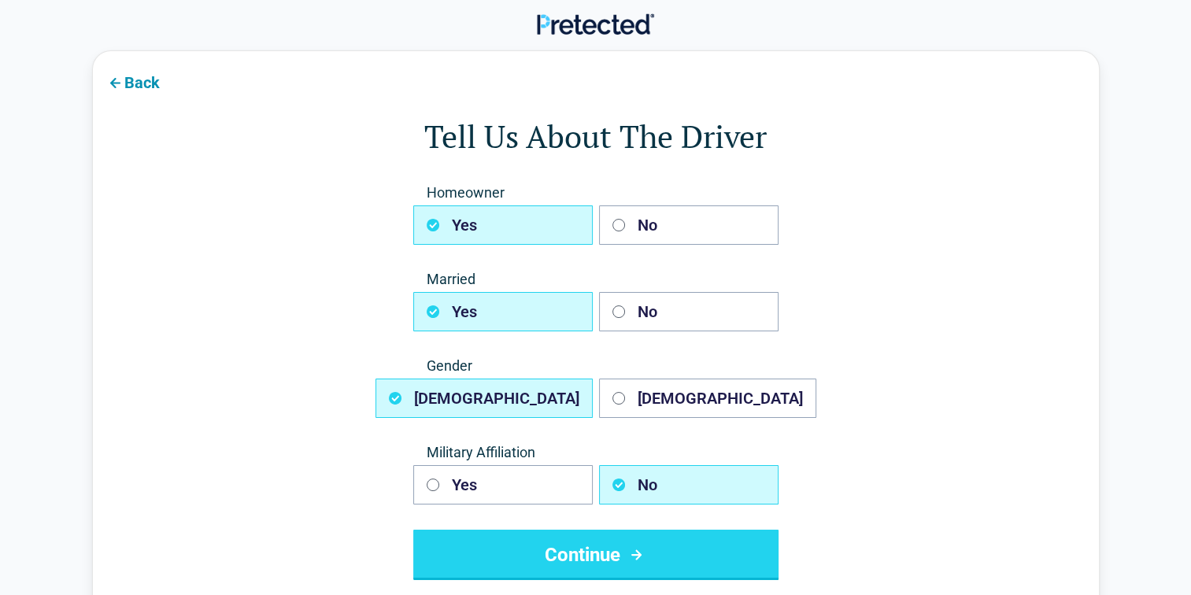 The width and height of the screenshot is (1191, 595). Describe the element at coordinates (596, 555) in the screenshot. I see `button: Continue` at that location.